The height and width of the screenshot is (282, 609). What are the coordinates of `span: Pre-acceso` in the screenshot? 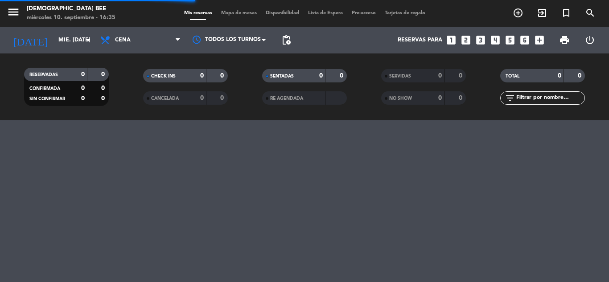 It's located at (364, 13).